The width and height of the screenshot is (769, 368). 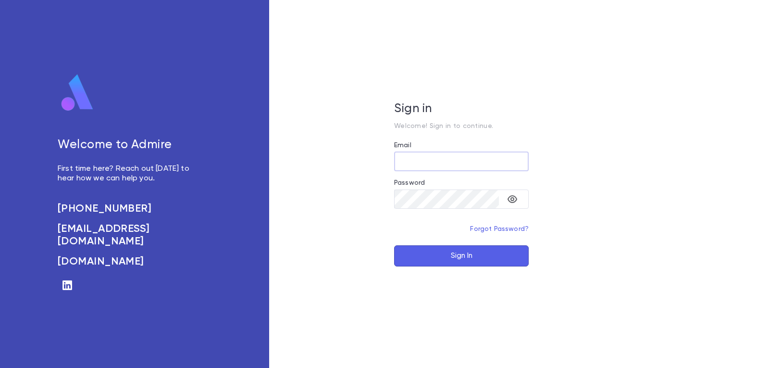 I want to click on button: Sign In, so click(x=461, y=256).